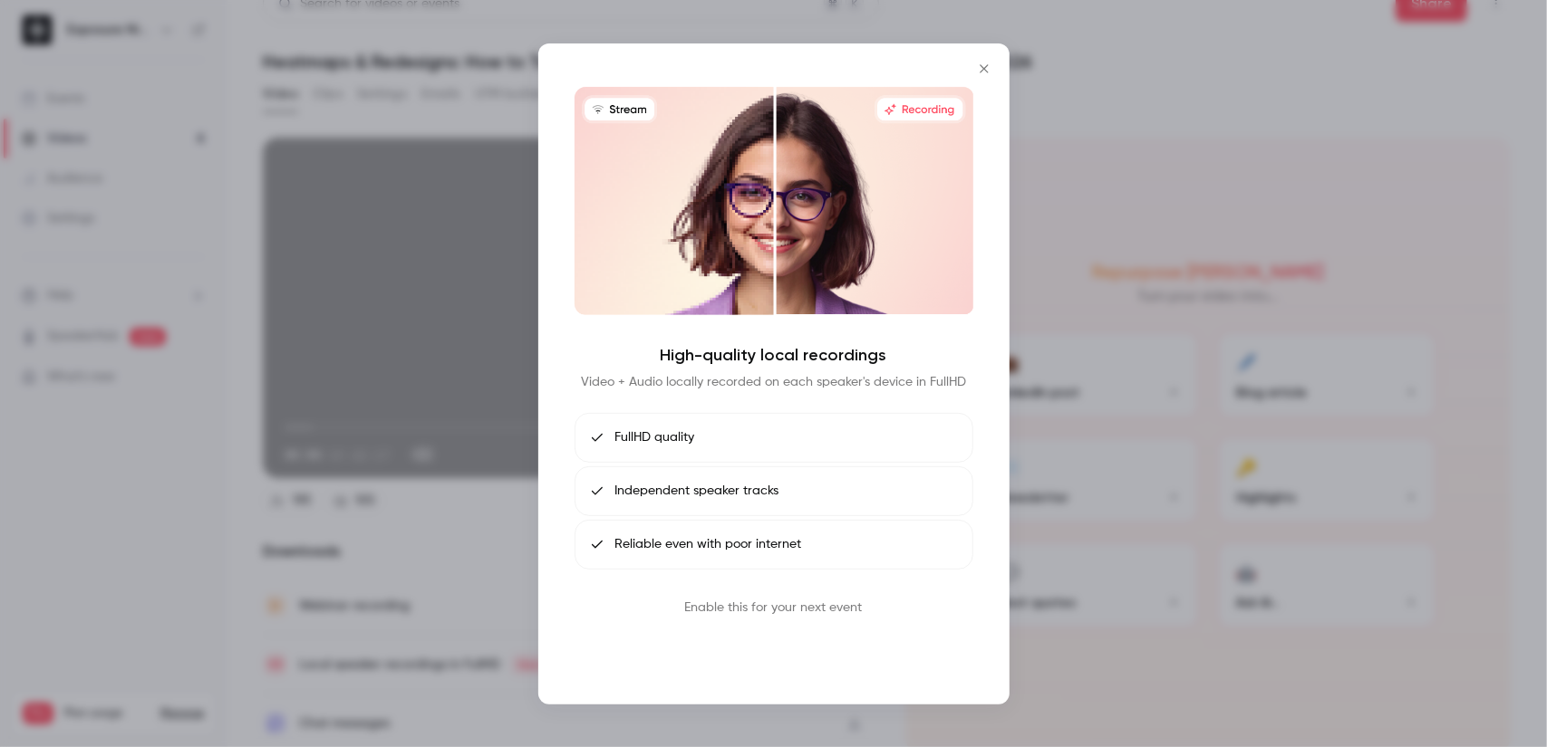 The height and width of the screenshot is (747, 1547). Describe the element at coordinates (984, 68) in the screenshot. I see `button: Close` at that location.